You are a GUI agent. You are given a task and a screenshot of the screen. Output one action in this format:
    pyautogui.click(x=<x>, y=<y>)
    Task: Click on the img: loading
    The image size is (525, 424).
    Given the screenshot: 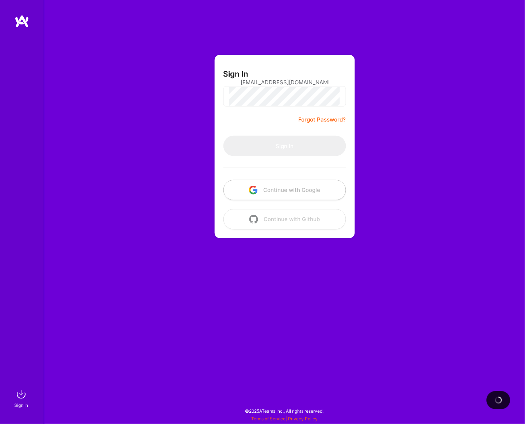 What is the action you would take?
    pyautogui.click(x=498, y=400)
    